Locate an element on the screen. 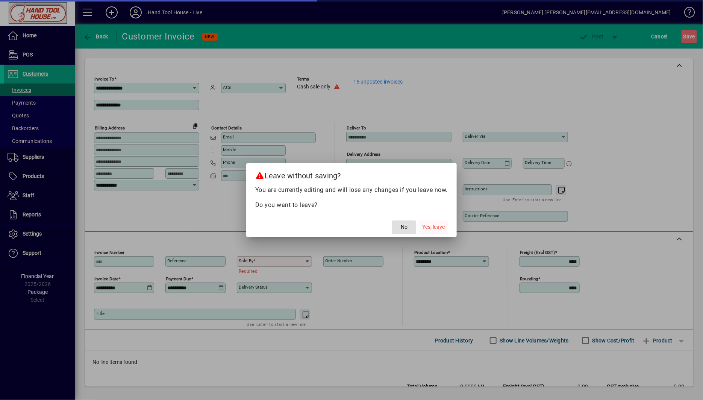  button: Yes, leave is located at coordinates (433, 227).